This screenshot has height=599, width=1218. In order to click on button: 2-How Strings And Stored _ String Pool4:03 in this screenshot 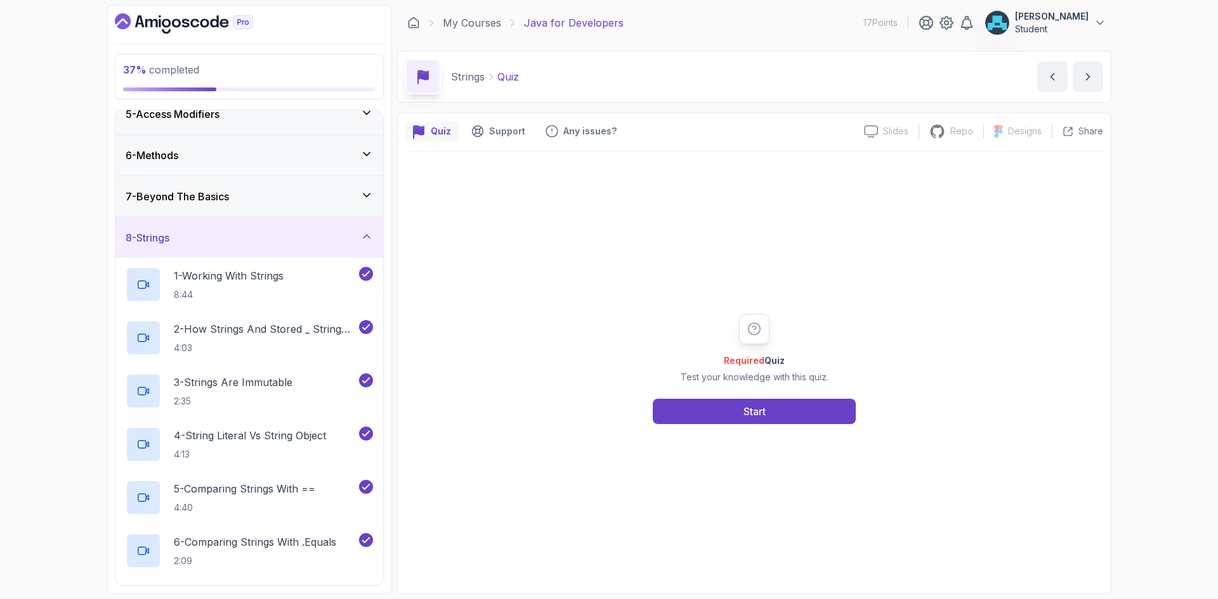, I will do `click(249, 338)`.